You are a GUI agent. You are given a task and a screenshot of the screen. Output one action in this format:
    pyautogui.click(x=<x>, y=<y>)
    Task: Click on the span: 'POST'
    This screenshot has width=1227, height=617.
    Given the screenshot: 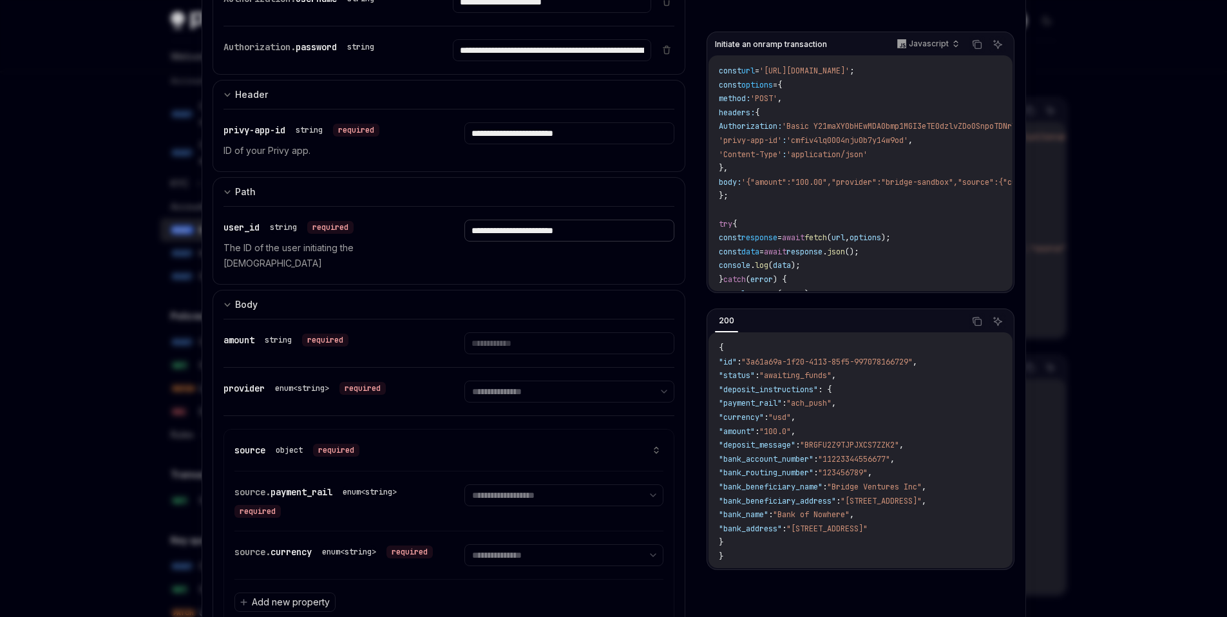 What is the action you would take?
    pyautogui.click(x=764, y=99)
    